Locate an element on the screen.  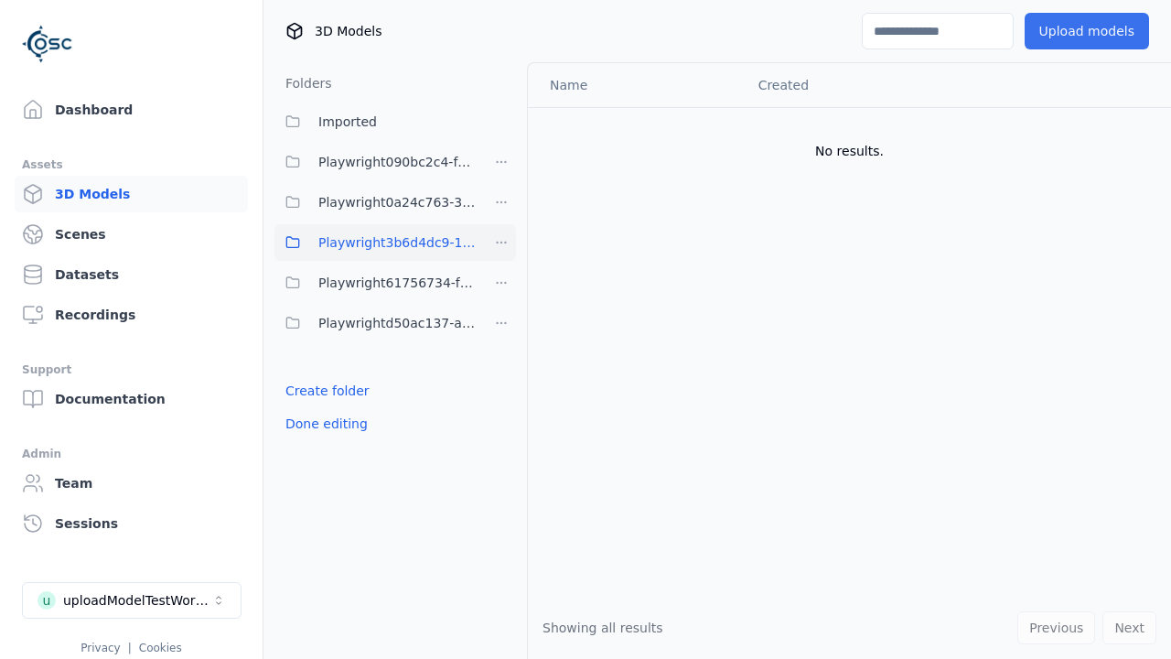
a: Cookies is located at coordinates (160, 648).